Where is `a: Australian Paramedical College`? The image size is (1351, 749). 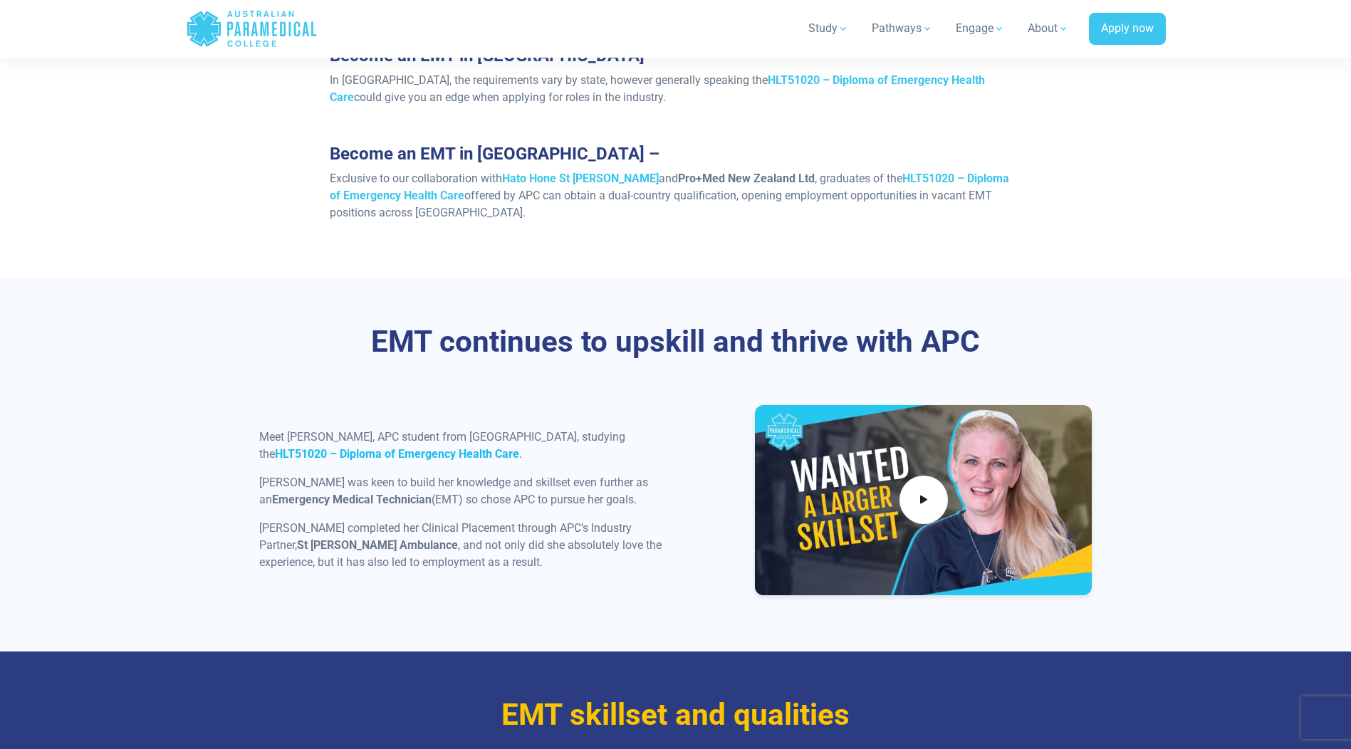 a: Australian Paramedical College is located at coordinates (251, 28).